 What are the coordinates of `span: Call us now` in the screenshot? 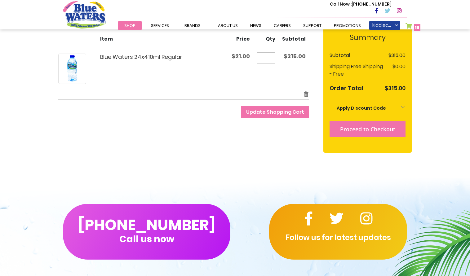 It's located at (147, 239).